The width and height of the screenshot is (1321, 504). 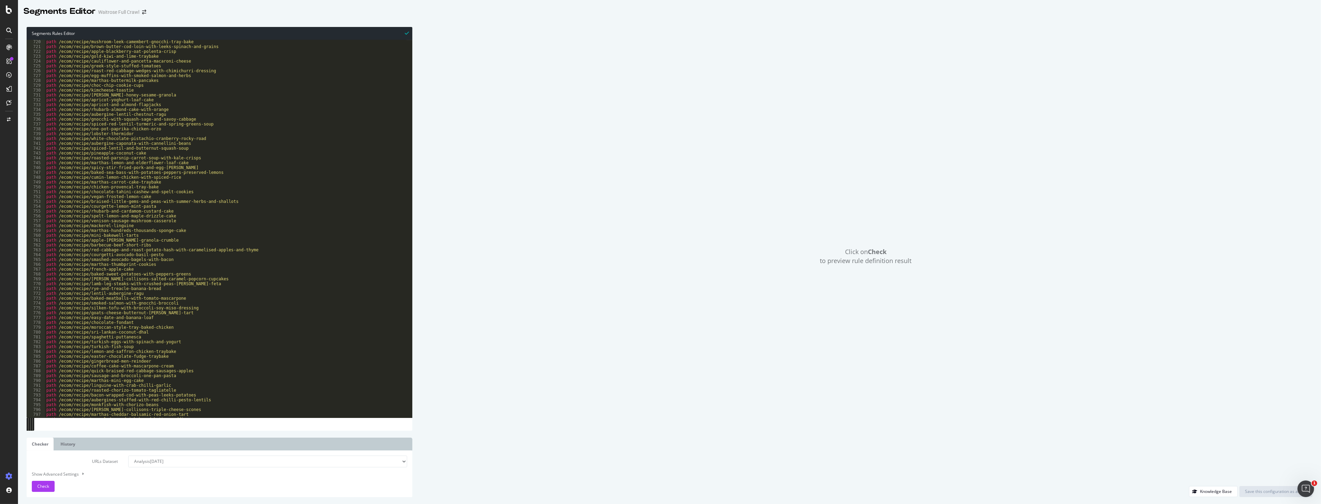 What do you see at coordinates (144, 12) in the screenshot?
I see `div: arrow-right-arrow-left` at bounding box center [144, 12].